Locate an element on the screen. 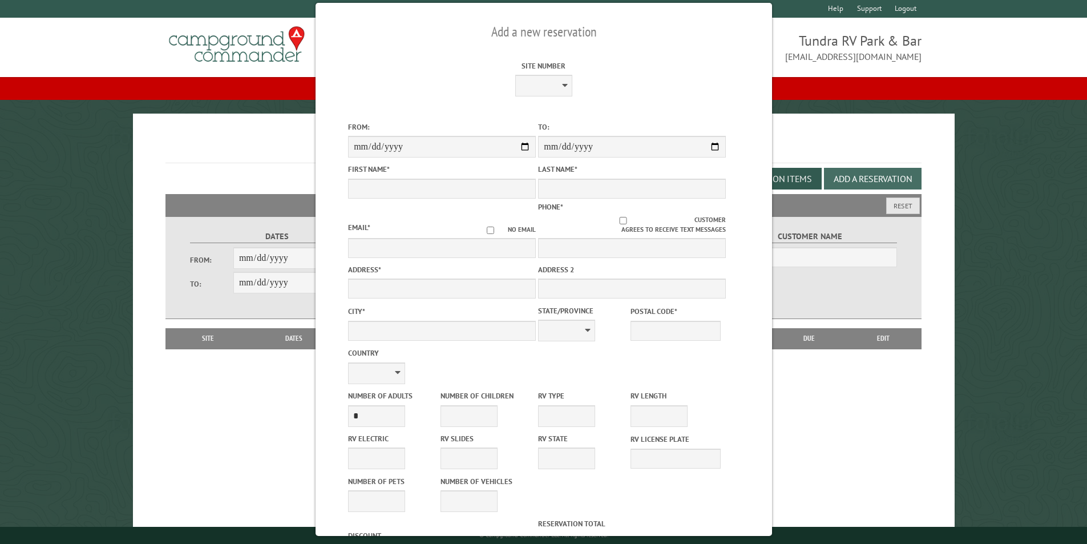 This screenshot has width=1087, height=544. label: Postal Code is located at coordinates (676, 311).